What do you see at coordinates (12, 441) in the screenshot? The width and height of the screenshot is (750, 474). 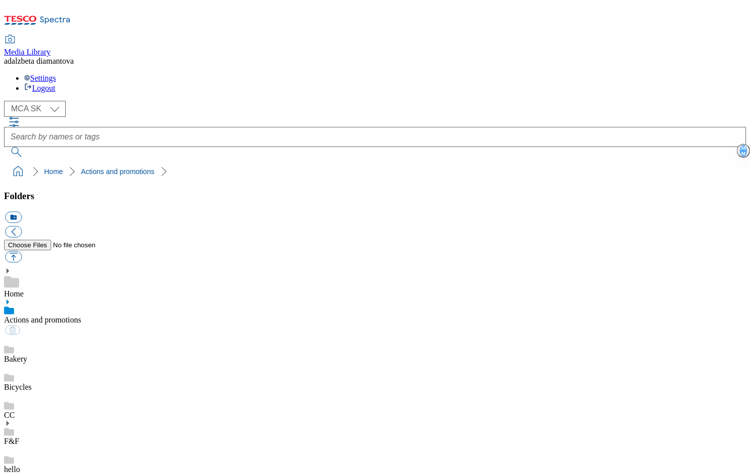 I see `a: F&F` at bounding box center [12, 441].